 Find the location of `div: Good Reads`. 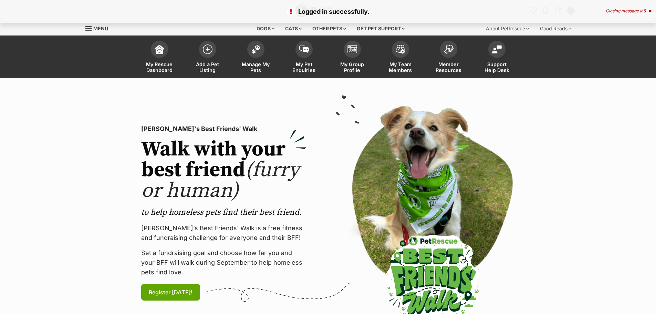

div: Good Reads is located at coordinates (555, 29).